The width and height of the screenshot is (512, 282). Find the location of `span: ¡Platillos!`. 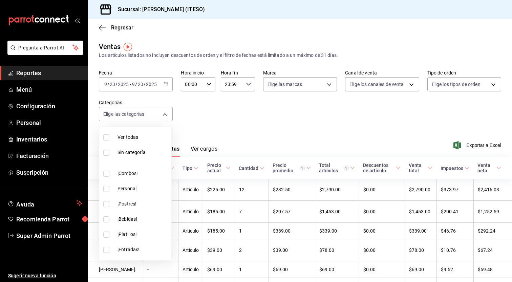

span: ¡Platillos! is located at coordinates (143, 235).